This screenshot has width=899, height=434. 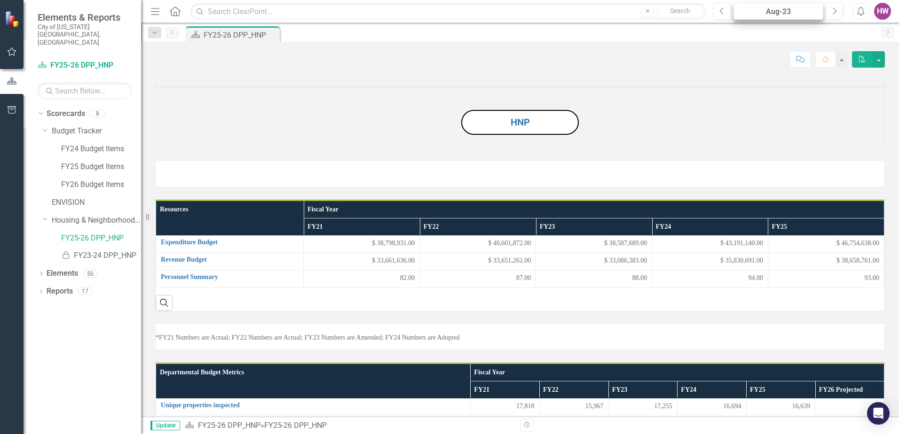 What do you see at coordinates (778, 11) in the screenshot?
I see `button: Aug-23` at bounding box center [778, 11].